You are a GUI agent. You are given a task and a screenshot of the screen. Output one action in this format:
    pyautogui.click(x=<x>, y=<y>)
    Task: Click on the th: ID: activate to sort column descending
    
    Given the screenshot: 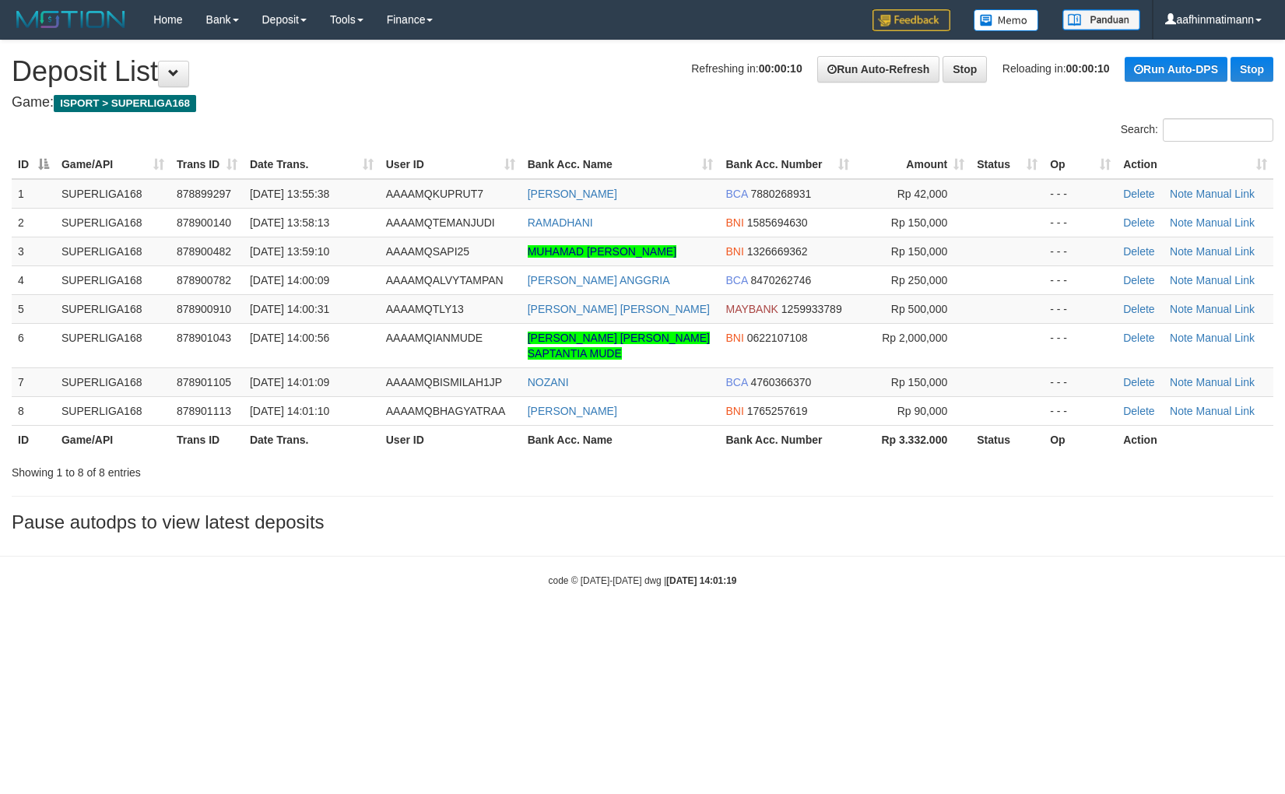 What is the action you would take?
    pyautogui.click(x=33, y=164)
    